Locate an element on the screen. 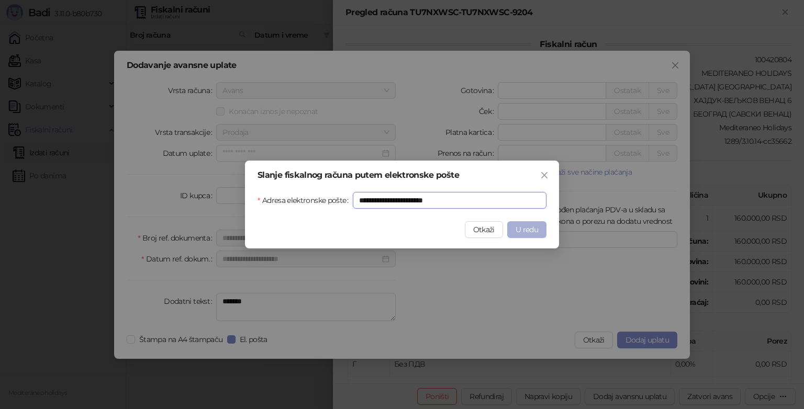  button: Otkaži is located at coordinates (483, 230).